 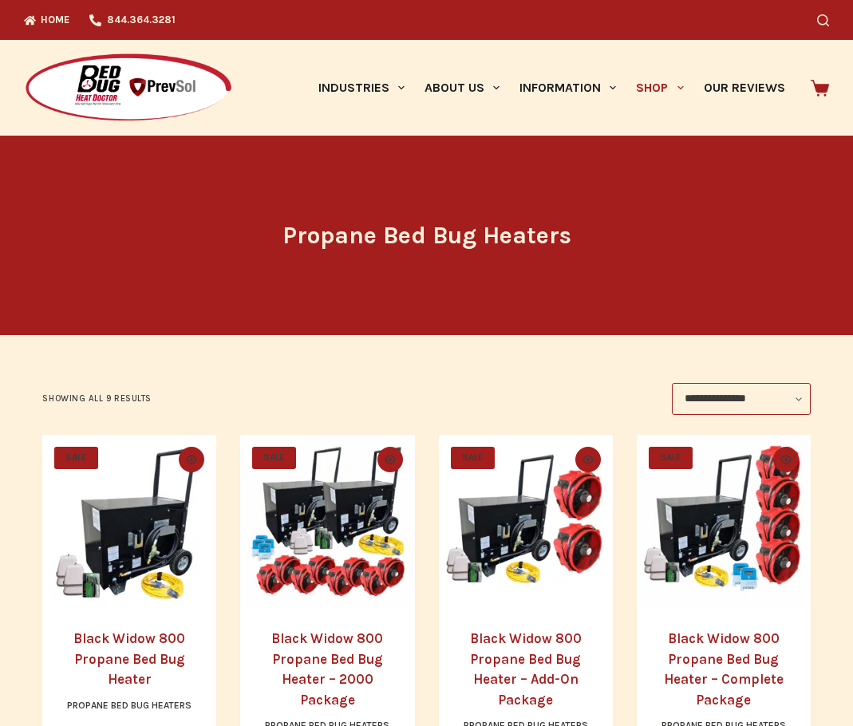 I want to click on a: Black Widow 800 Propane Bed Bug Heater – Add-On Package, so click(x=526, y=668).